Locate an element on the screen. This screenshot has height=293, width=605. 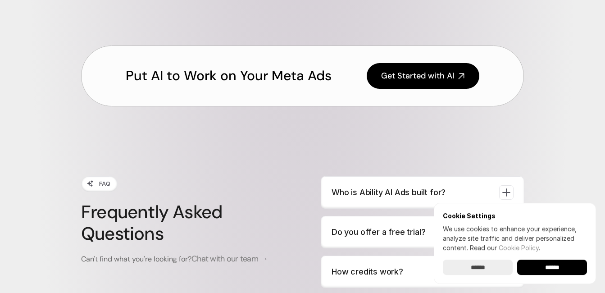
h3: Frequently Asked Questions is located at coordinates (183, 223).